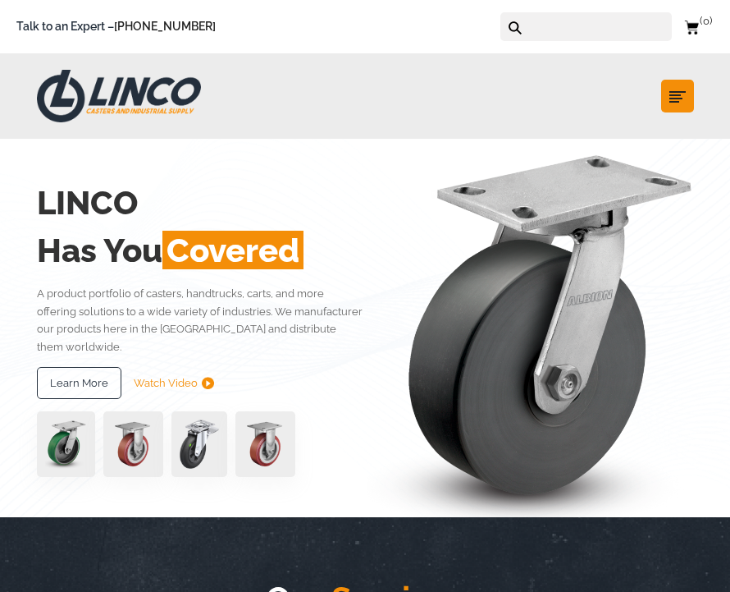 The width and height of the screenshot is (730, 592). Describe the element at coordinates (200, 203) in the screenshot. I see `h2: LINCO` at that location.